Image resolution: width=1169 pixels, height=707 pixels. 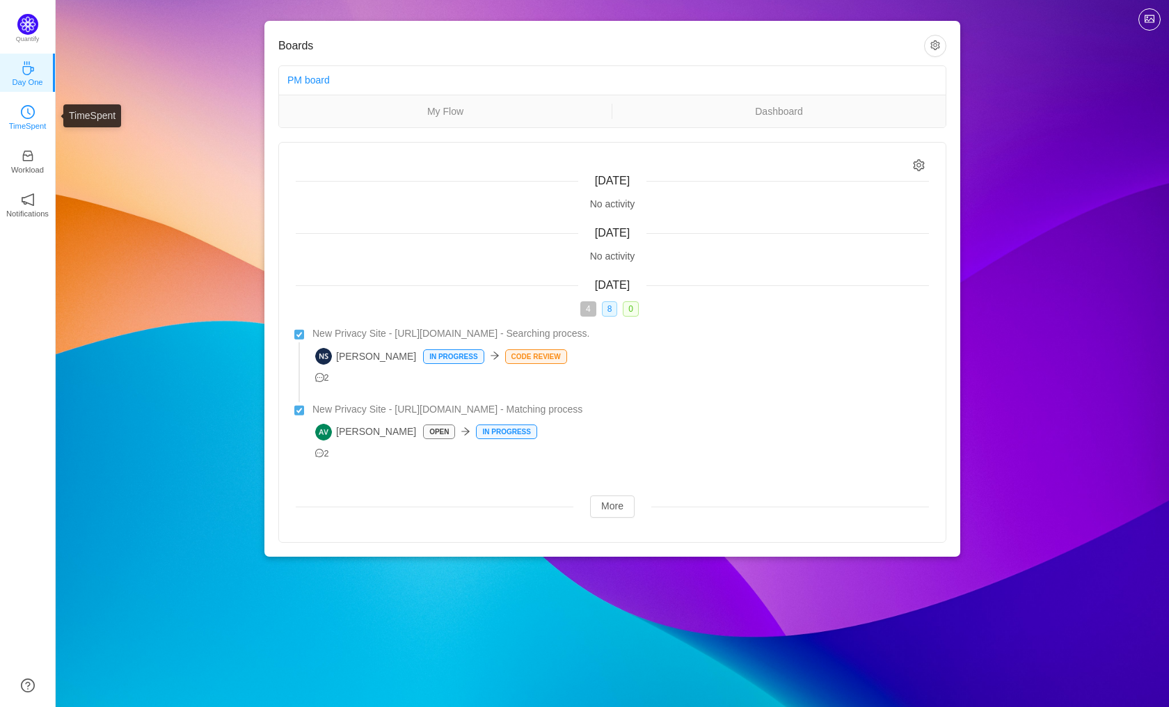 I want to click on p: Quantify, so click(x=28, y=40).